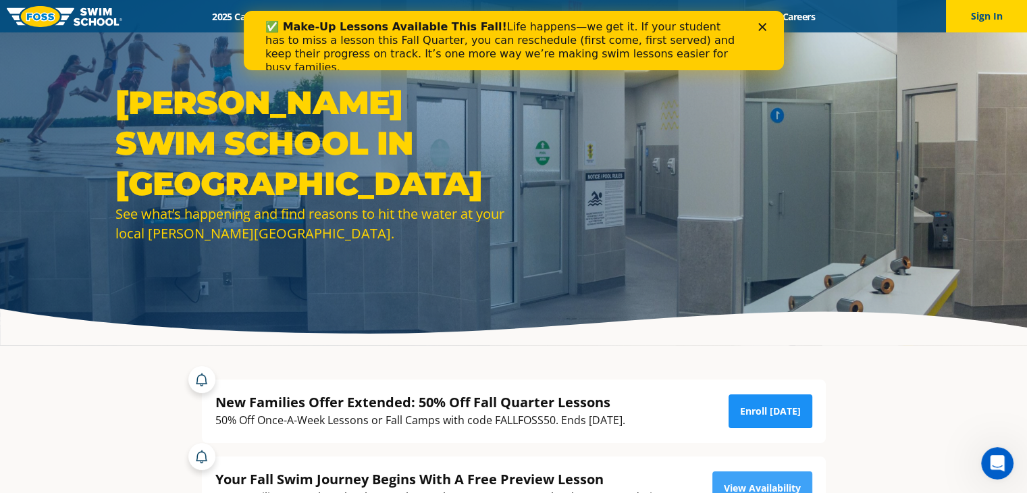 This screenshot has width=1027, height=493. What do you see at coordinates (749, 16) in the screenshot?
I see `a: Blog` at bounding box center [749, 16].